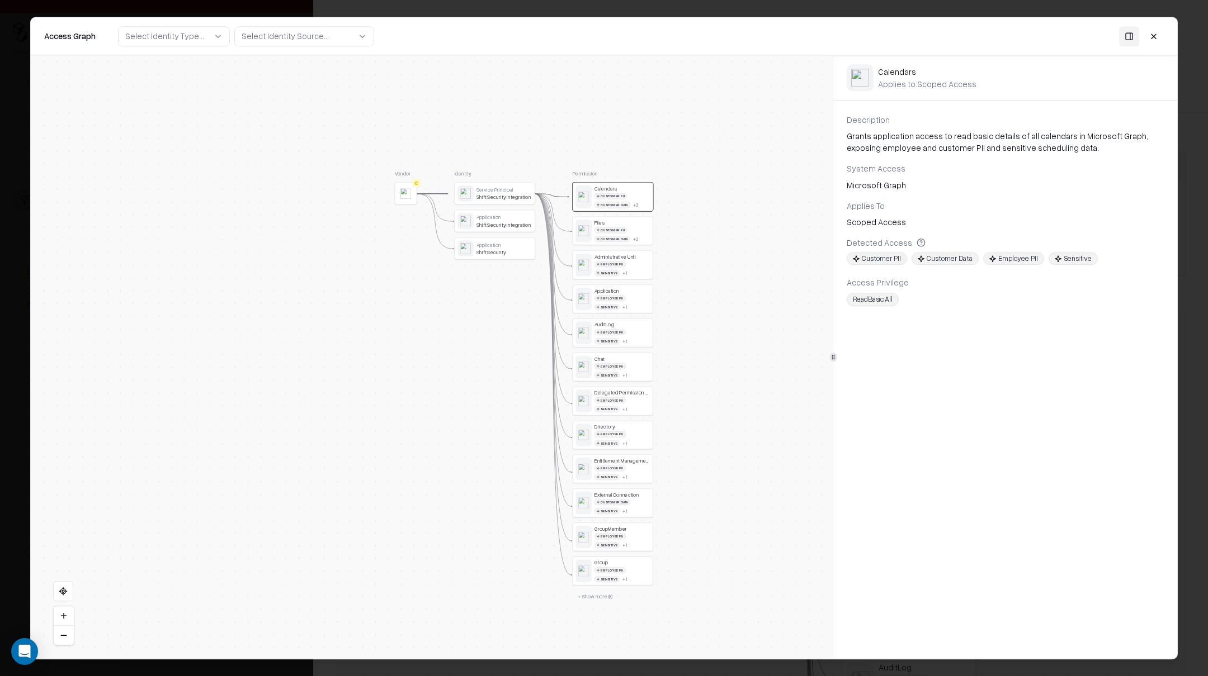 The height and width of the screenshot is (676, 1208). What do you see at coordinates (495, 173) in the screenshot?
I see `div: Identity` at bounding box center [495, 173].